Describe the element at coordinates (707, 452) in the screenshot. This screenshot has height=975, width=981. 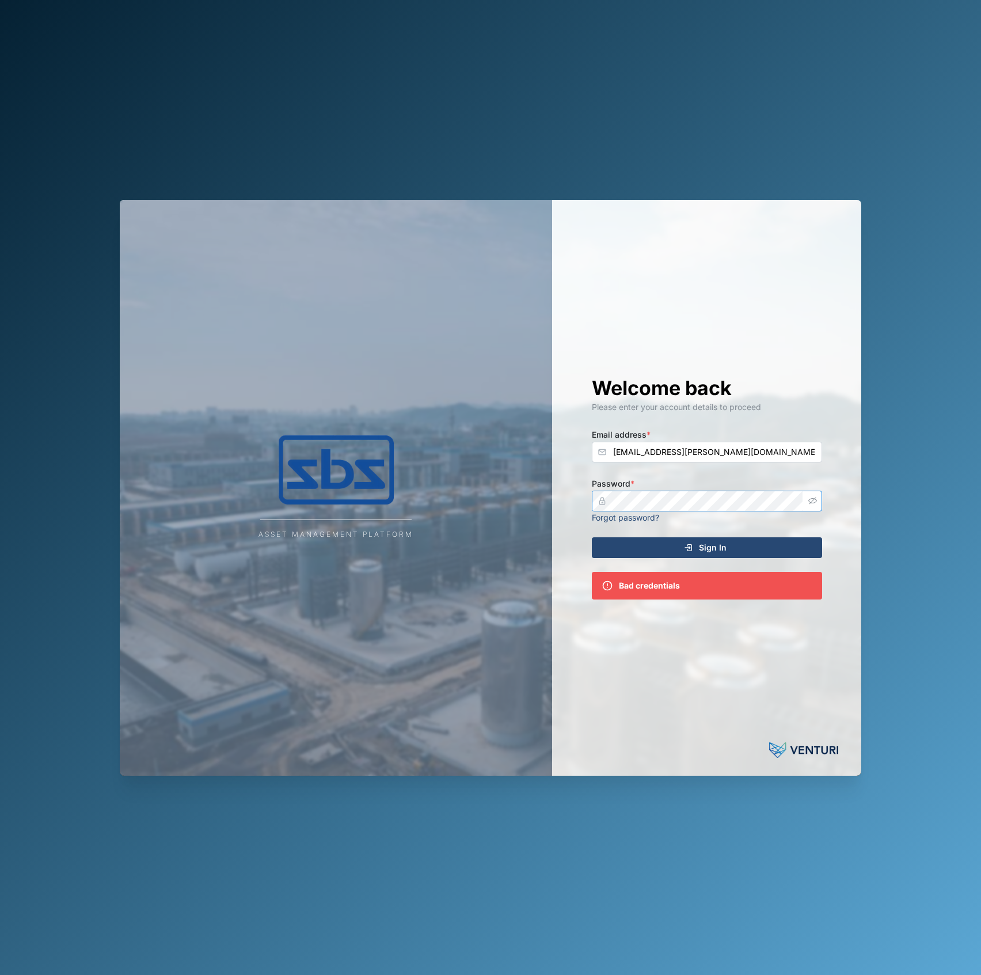
I see `input: Enter your email` at that location.